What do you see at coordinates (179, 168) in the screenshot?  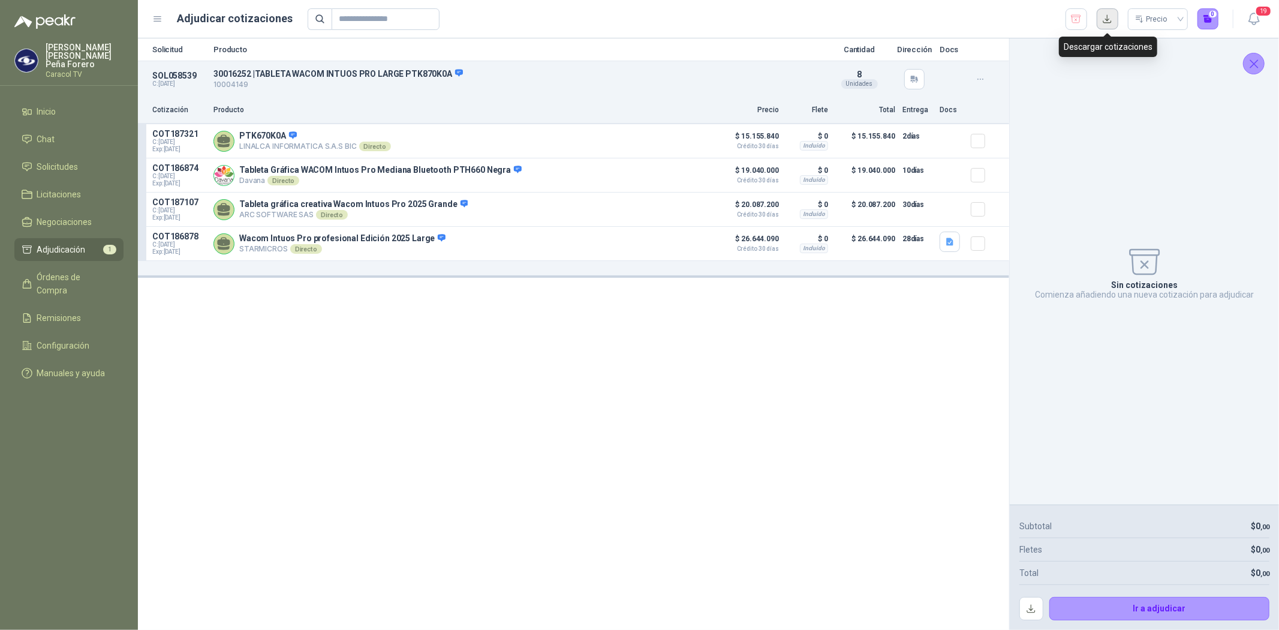 I see `p: COT186874` at bounding box center [179, 168].